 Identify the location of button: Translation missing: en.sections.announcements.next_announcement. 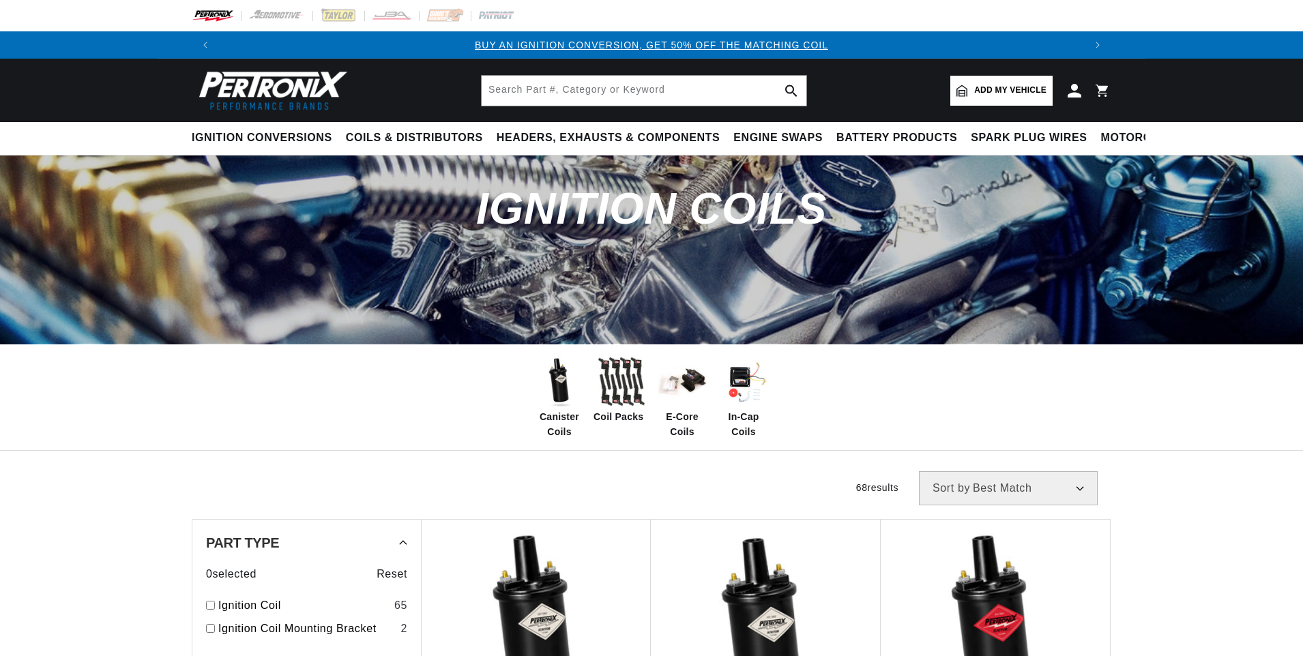
(1097, 45).